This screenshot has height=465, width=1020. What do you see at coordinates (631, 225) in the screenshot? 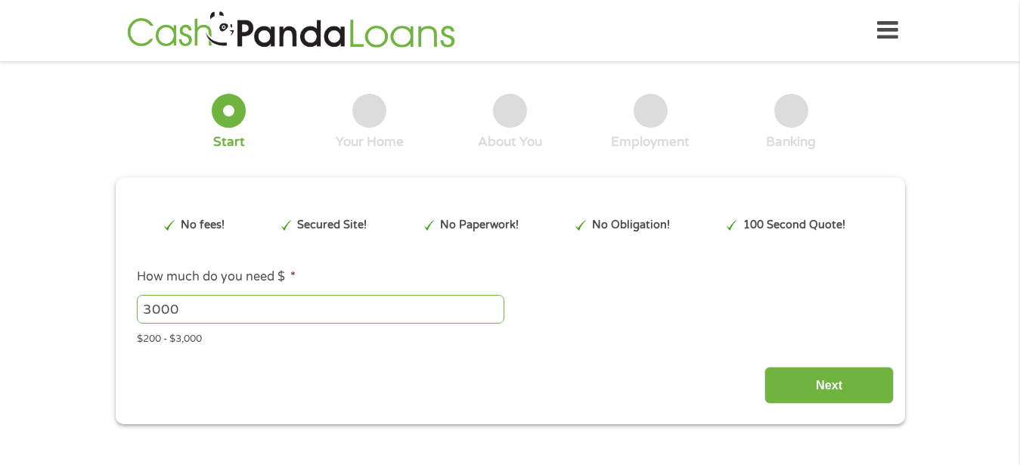
I see `p: No Obligation!` at bounding box center [631, 225].